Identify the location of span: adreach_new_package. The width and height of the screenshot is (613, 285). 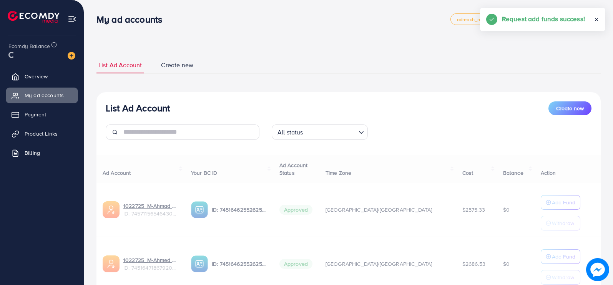
(482, 19).